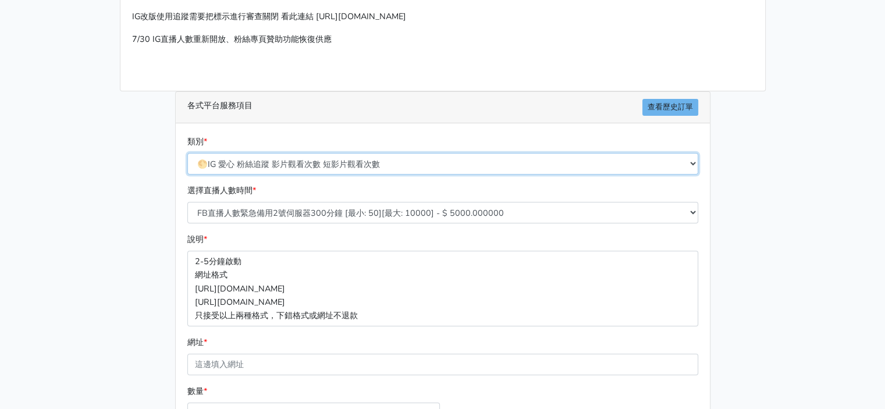 The width and height of the screenshot is (885, 409). Describe the element at coordinates (443, 108) in the screenshot. I see `div: 各式平台服務項目` at that location.